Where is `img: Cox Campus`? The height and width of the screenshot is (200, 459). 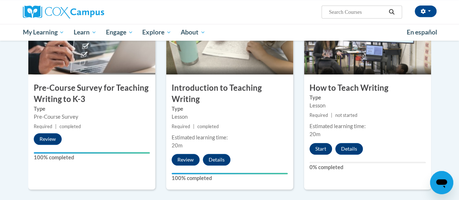
img: Cox Campus is located at coordinates (64, 12).